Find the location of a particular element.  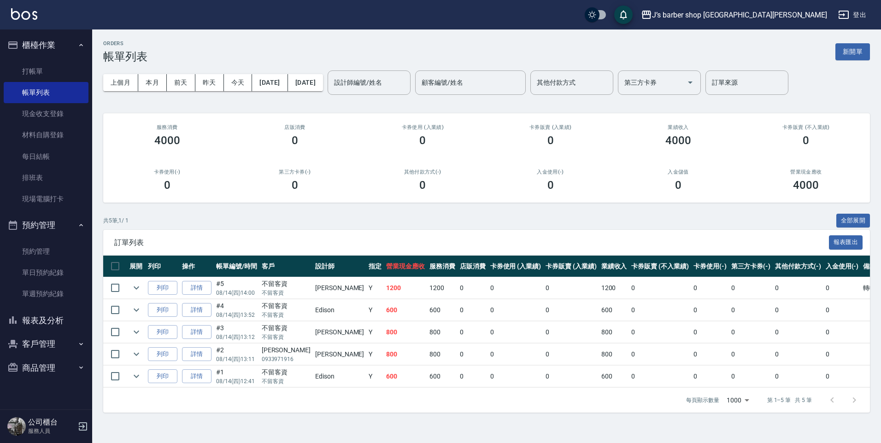

th: 卡券販賣 (入業績) is located at coordinates (571, 266).